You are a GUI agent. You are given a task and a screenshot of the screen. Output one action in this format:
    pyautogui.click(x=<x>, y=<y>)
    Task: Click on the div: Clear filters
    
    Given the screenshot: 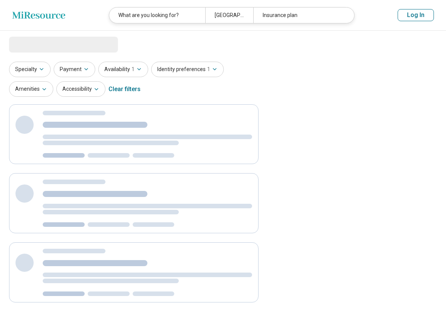 What is the action you would take?
    pyautogui.click(x=124, y=89)
    